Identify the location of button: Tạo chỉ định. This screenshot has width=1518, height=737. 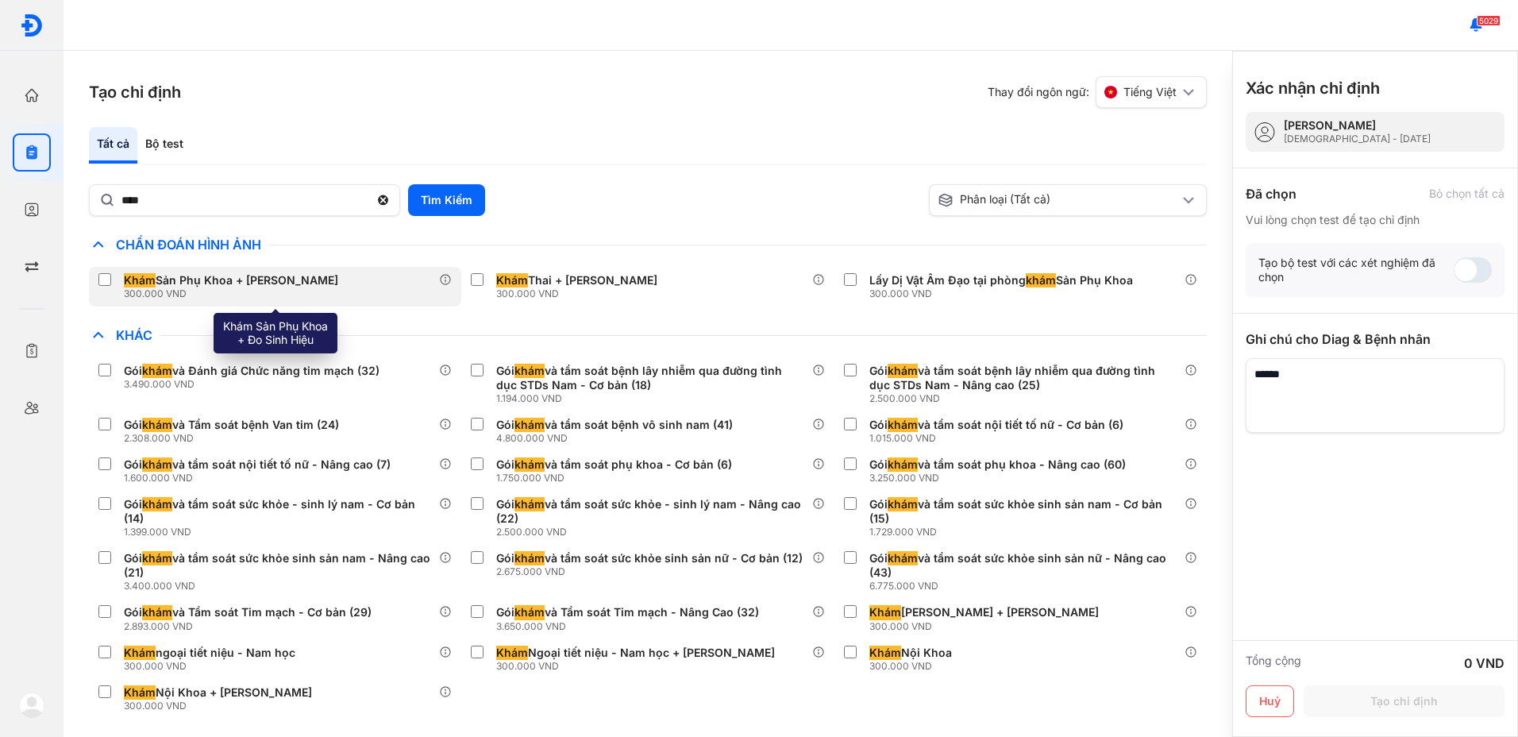
(1403, 701).